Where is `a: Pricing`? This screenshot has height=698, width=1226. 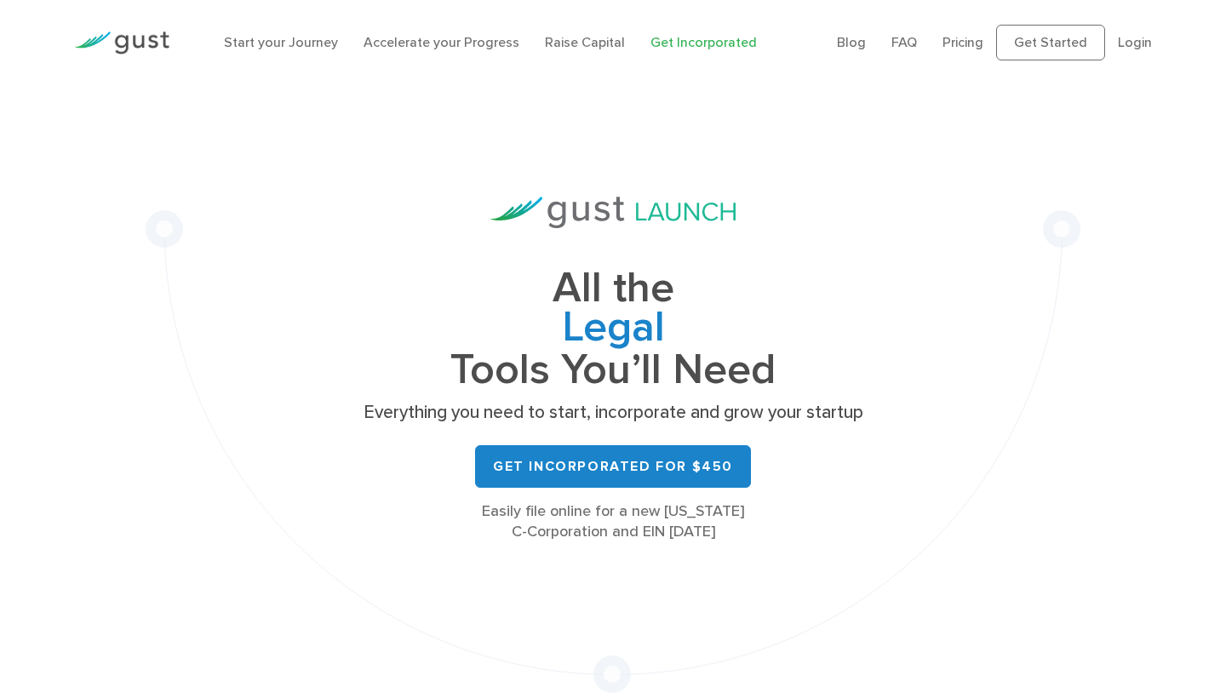
a: Pricing is located at coordinates (963, 42).